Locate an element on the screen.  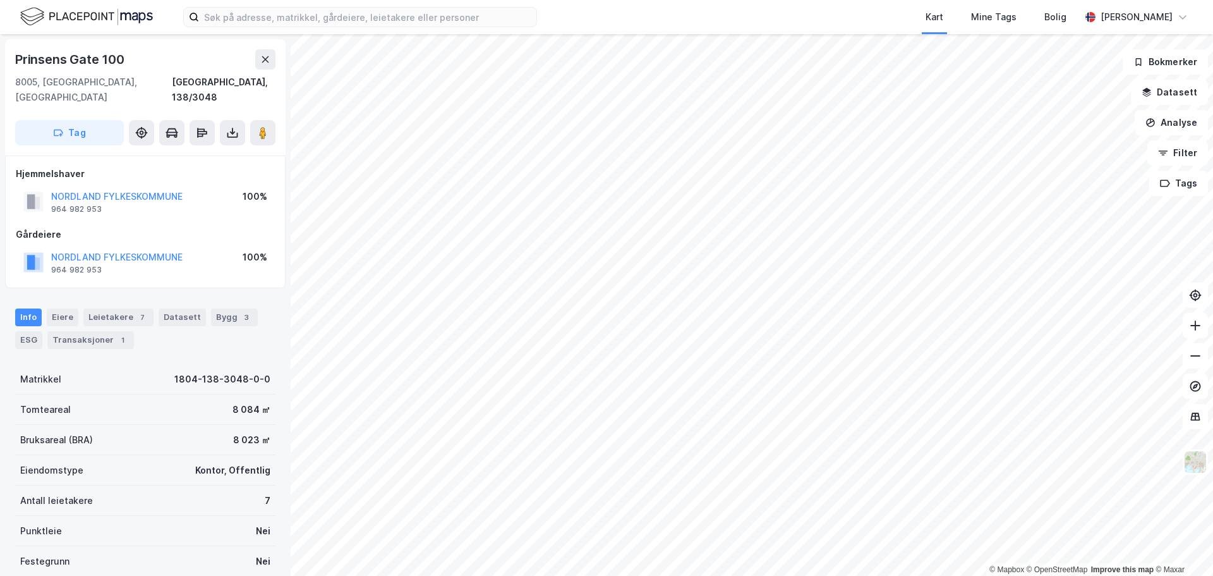
a: OpenStreetMap is located at coordinates (1057, 569).